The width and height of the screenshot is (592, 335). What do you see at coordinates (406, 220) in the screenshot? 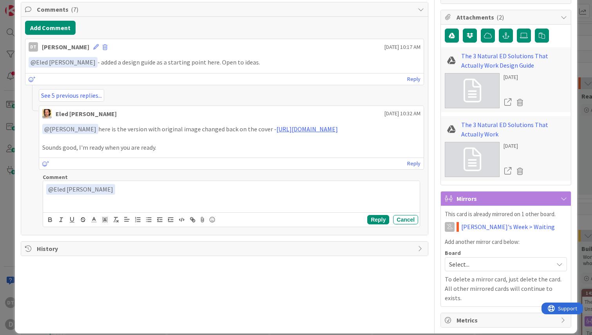
I see `button: Cancel` at bounding box center [406, 220].